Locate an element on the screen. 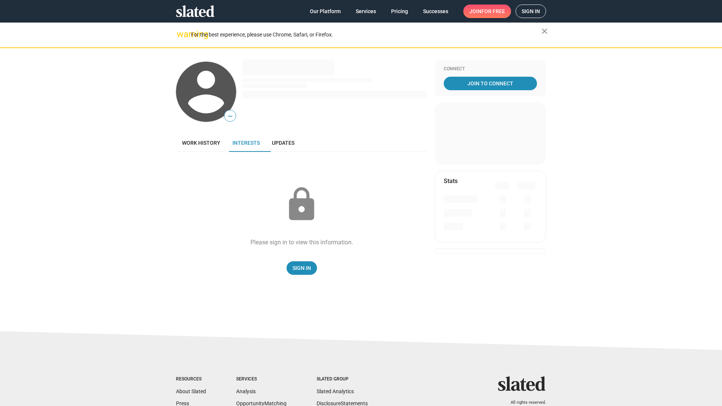 Image resolution: width=722 pixels, height=406 pixels. div: For the best experience, please use Chrome, Safari, or Firefox. is located at coordinates (366, 35).